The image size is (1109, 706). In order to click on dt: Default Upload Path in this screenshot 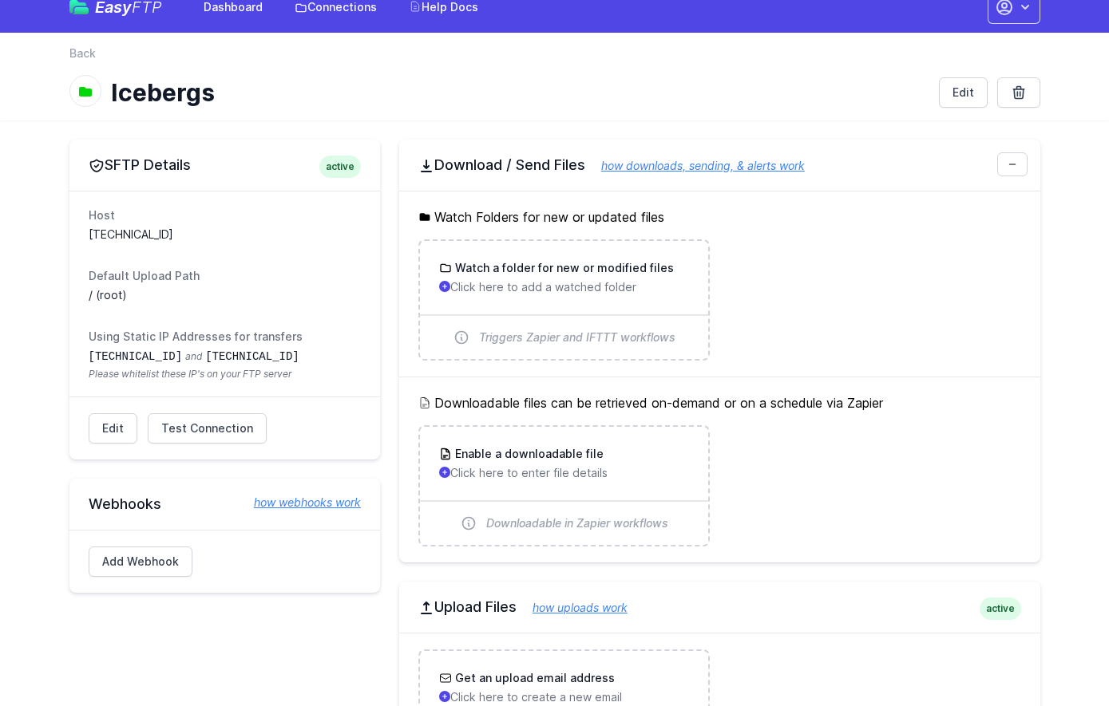, I will do `click(224, 276)`.